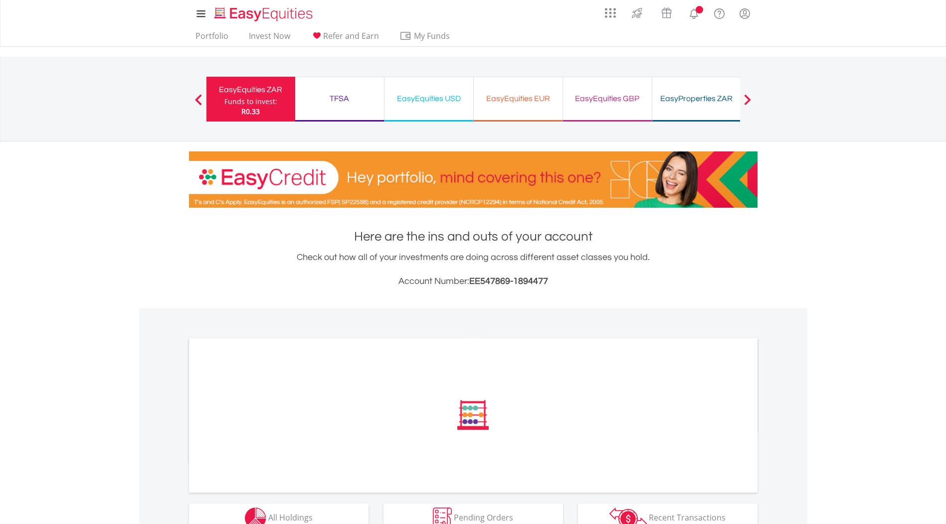 The image size is (946, 524). Describe the element at coordinates (508, 281) in the screenshot. I see `span: EE547869-1894477` at that location.